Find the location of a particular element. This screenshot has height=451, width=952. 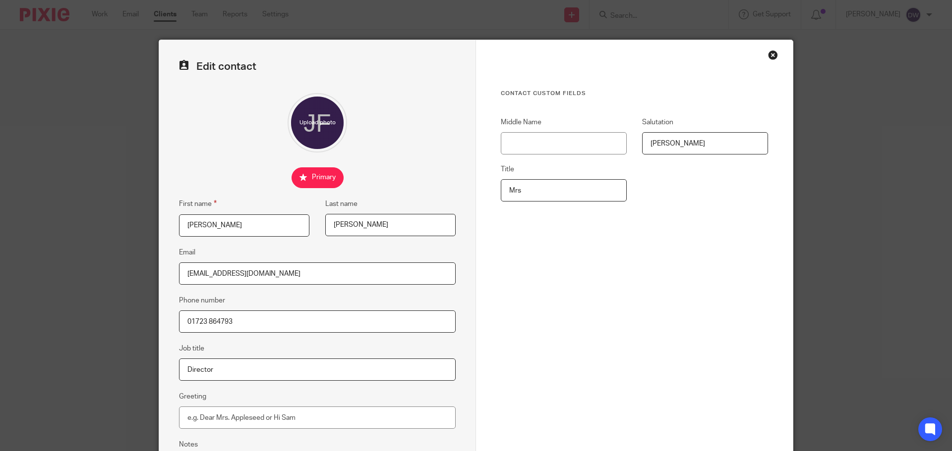

label: Phone number is located at coordinates (202, 301).